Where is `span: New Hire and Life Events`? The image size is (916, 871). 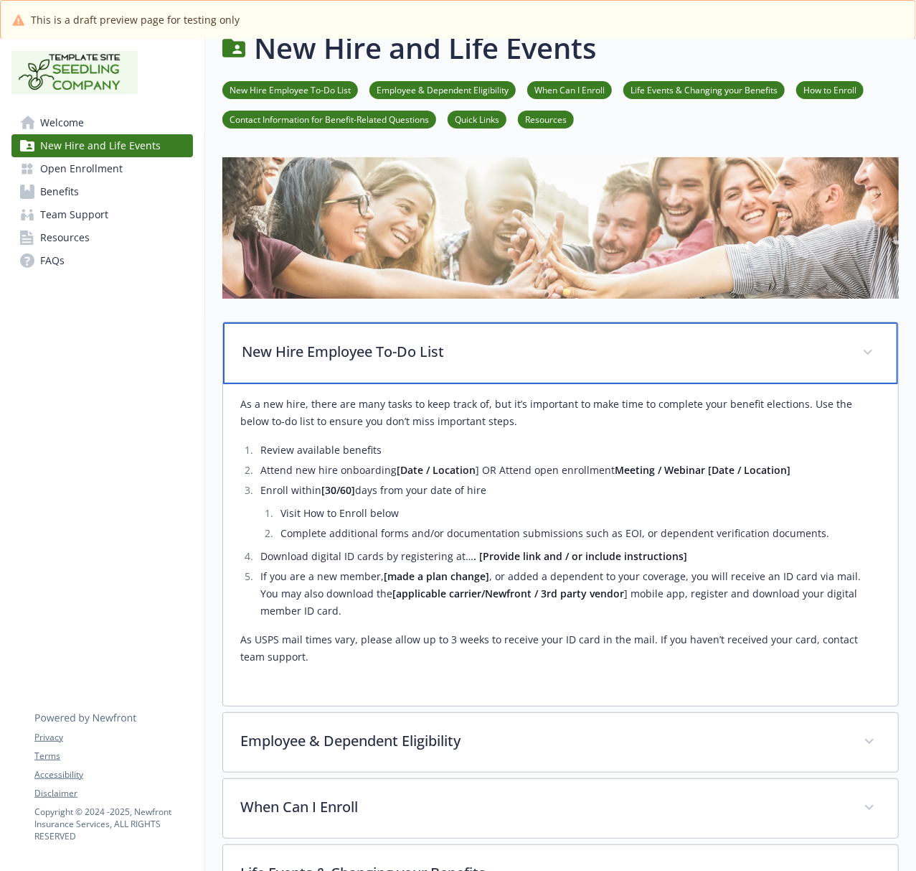
span: New Hire and Life Events is located at coordinates (100, 146).